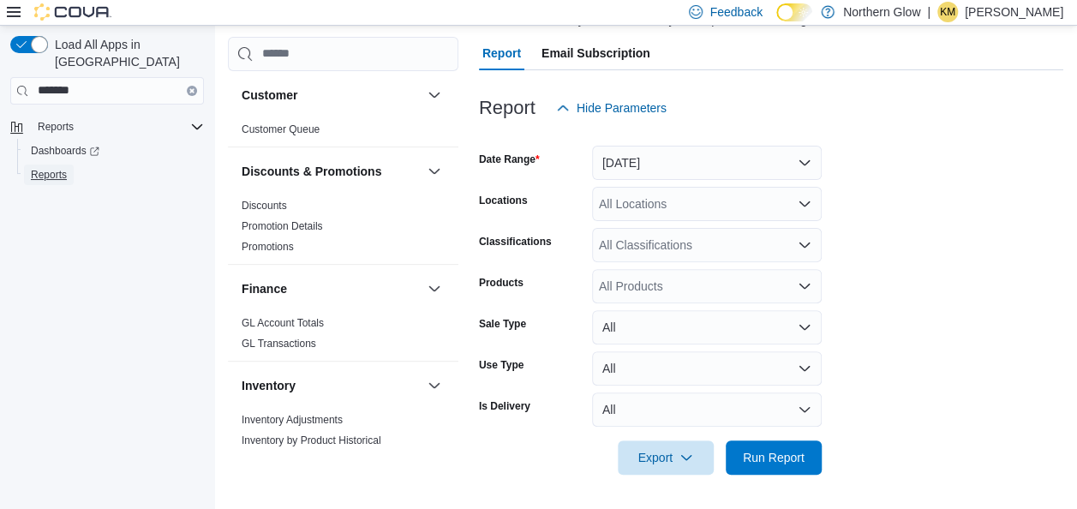 The image size is (1077, 509). Describe the element at coordinates (282, 226) in the screenshot. I see `a: Promotion Details` at that location.